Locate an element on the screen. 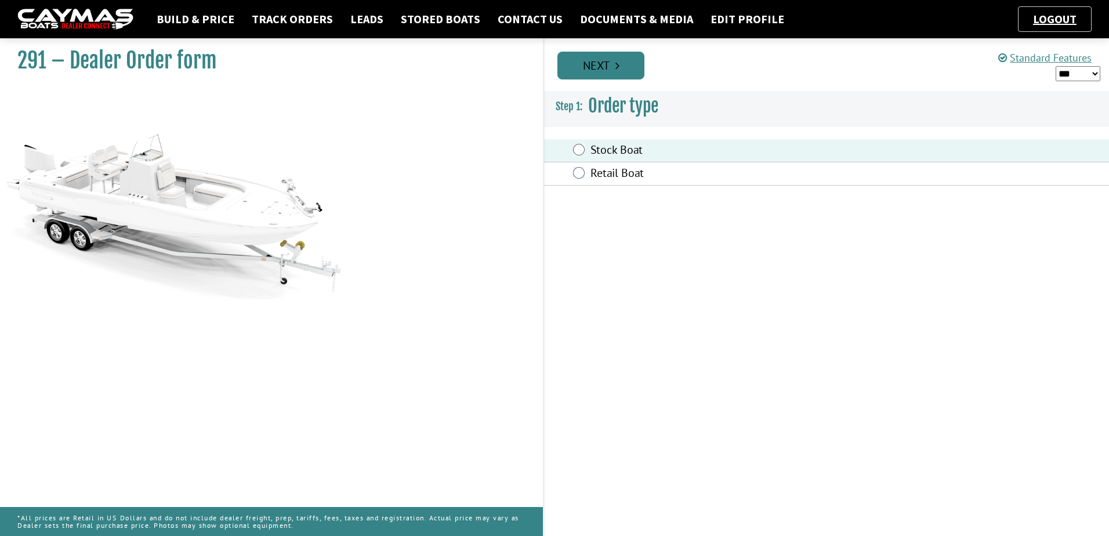  a: Edit Profile is located at coordinates (747, 19).